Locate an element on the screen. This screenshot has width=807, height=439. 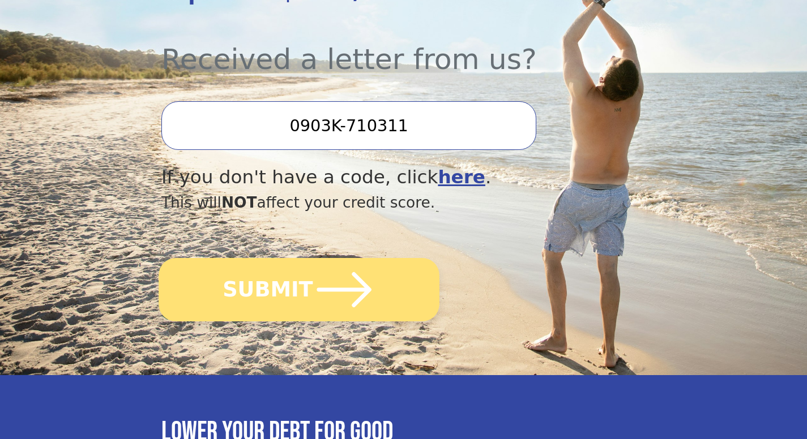
input: Enter your Offer Code: is located at coordinates (349, 126).